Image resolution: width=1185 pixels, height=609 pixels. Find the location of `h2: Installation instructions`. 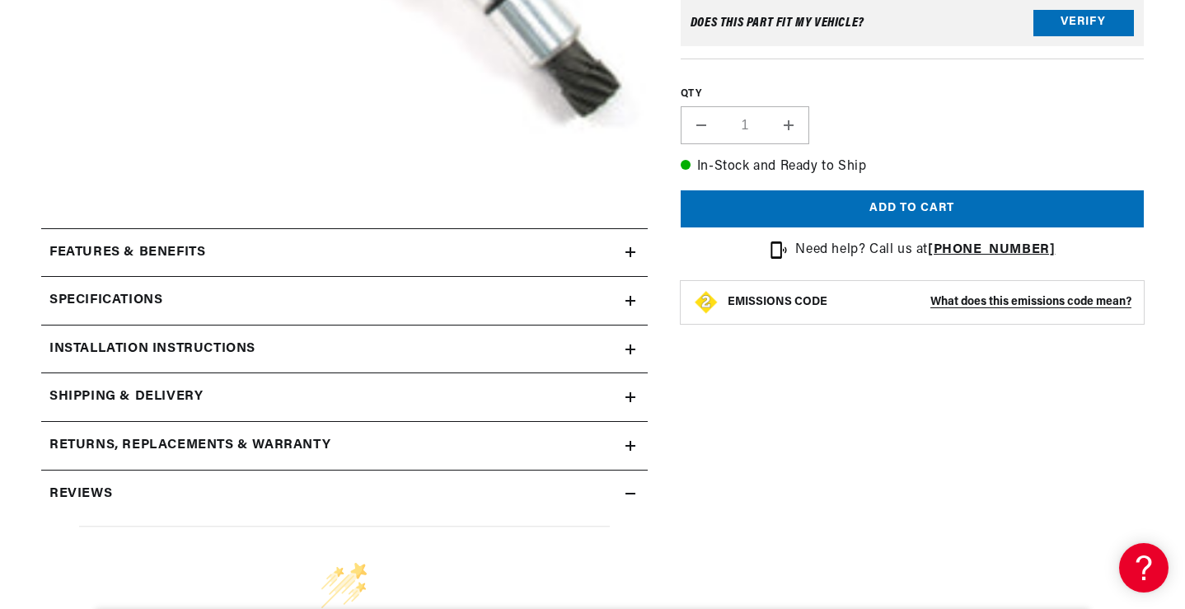

h2: Installation instructions is located at coordinates (153, 350).